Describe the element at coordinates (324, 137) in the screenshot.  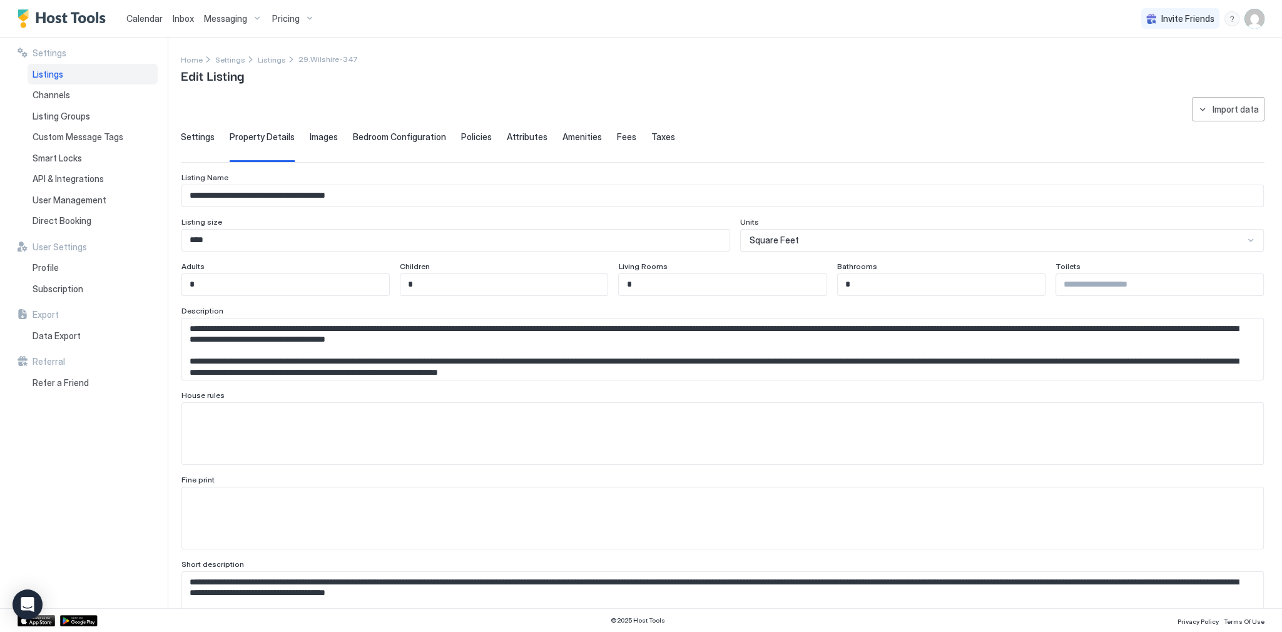
I see `span: Images` at that location.